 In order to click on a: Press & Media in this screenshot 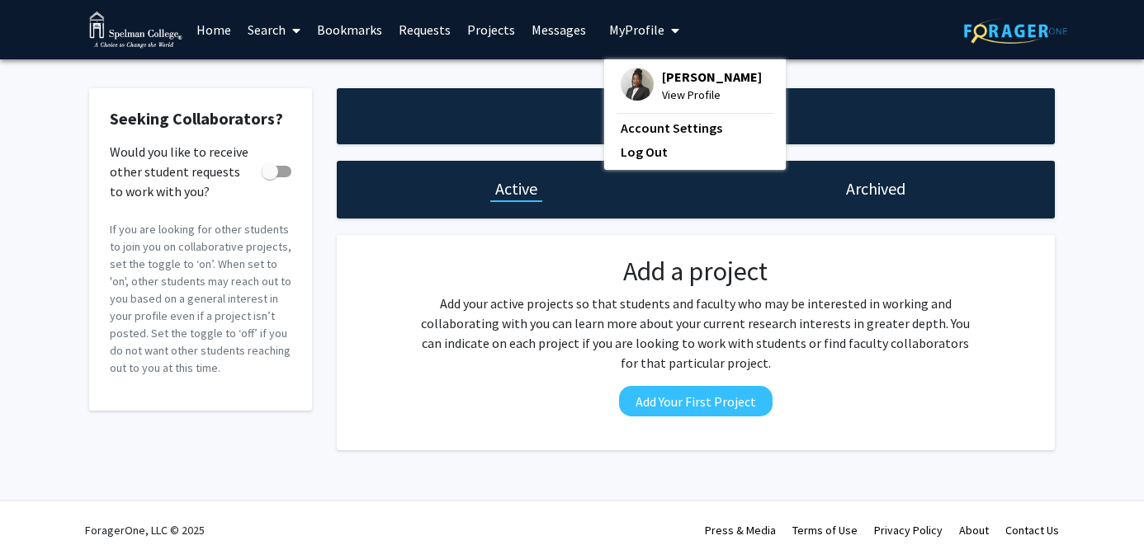, I will do `click(740, 531)`.